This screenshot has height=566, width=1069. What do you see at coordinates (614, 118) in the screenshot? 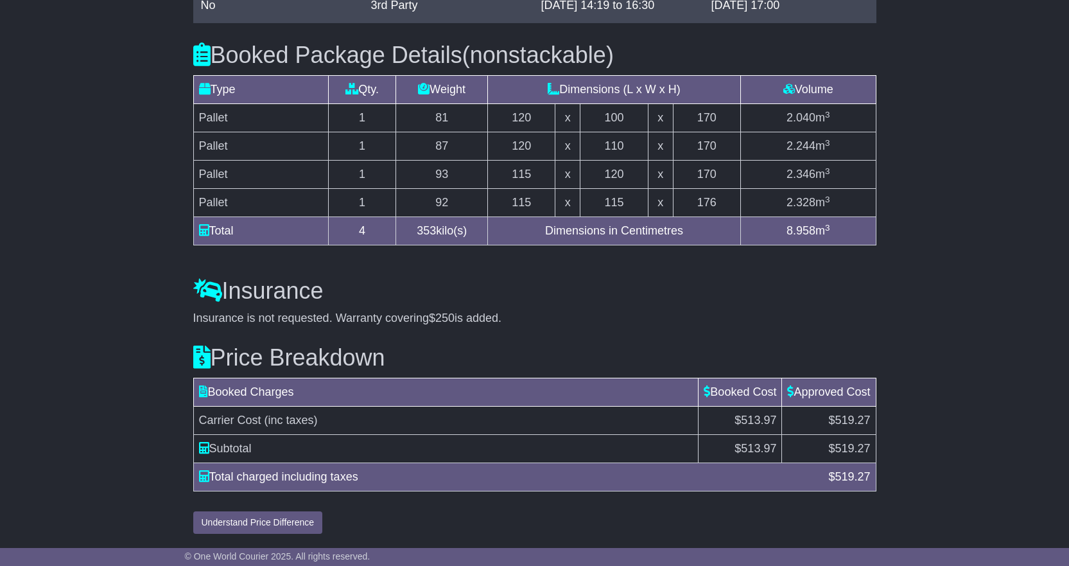
I see `td: 100` at bounding box center [614, 118].